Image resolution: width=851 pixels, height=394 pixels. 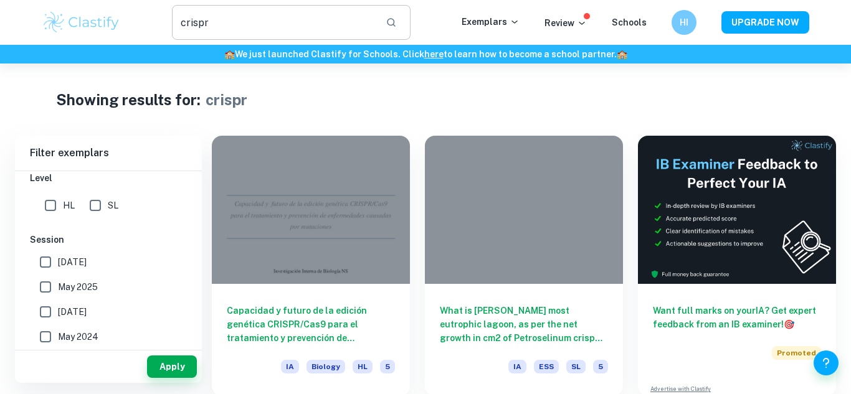 I want to click on p: Review, so click(x=566, y=23).